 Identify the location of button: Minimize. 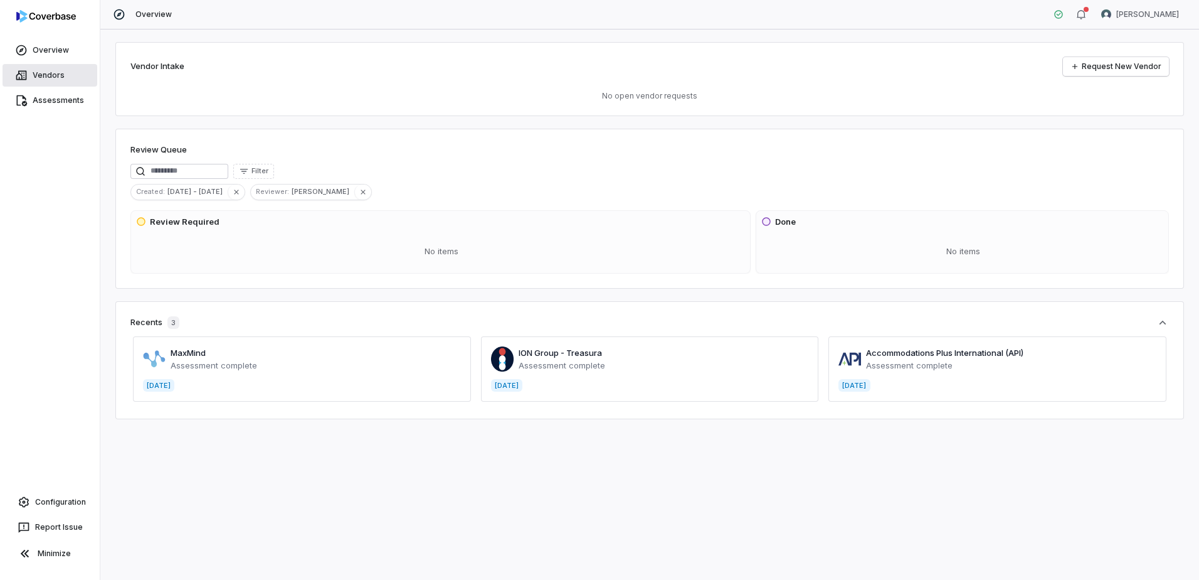
(50, 553).